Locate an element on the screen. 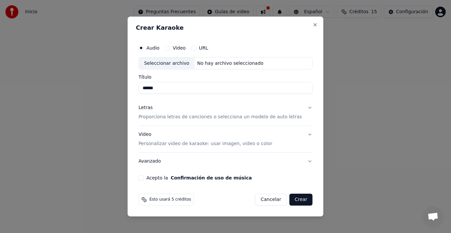 This screenshot has height=233, width=451. button: Crear is located at coordinates (301, 199).